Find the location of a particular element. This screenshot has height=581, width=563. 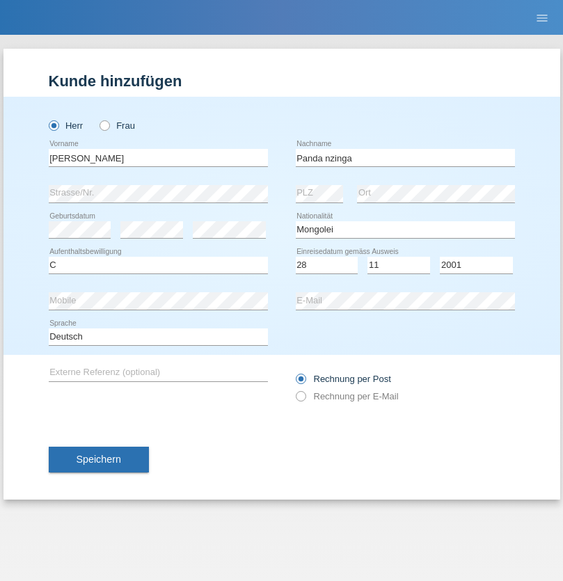

label: Herr is located at coordinates (66, 125).